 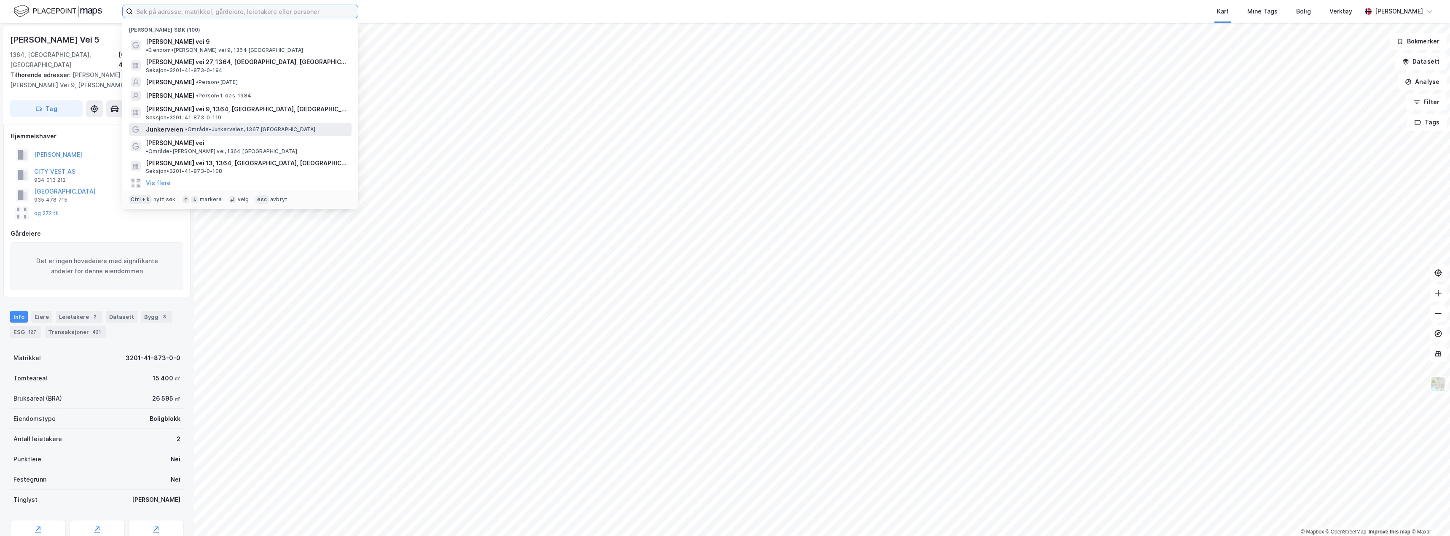 What do you see at coordinates (41, 75) in the screenshot?
I see `span: Tilhørende adresser:` at bounding box center [41, 75].